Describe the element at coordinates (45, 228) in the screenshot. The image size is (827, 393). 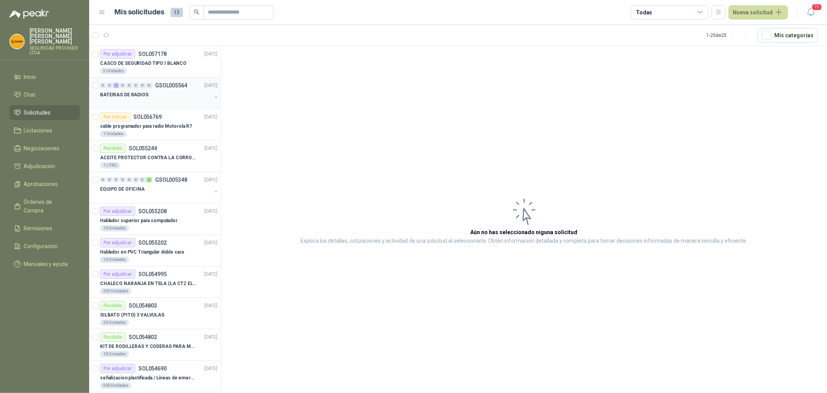
I see `a: Remisiones` at that location.